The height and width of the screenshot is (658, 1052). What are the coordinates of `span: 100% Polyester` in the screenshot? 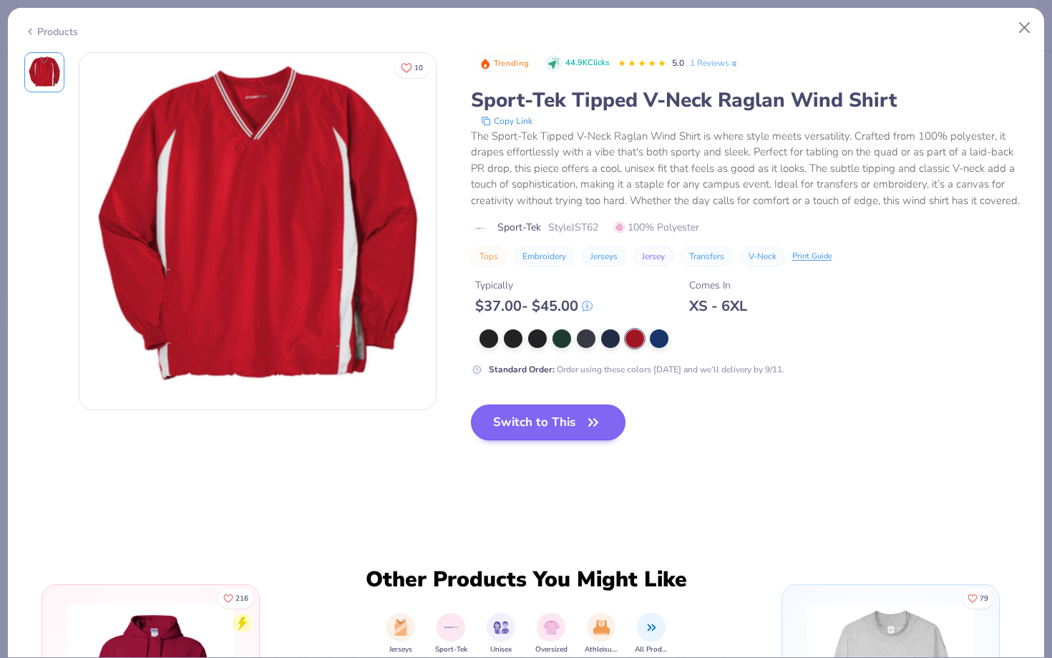 It's located at (657, 227).